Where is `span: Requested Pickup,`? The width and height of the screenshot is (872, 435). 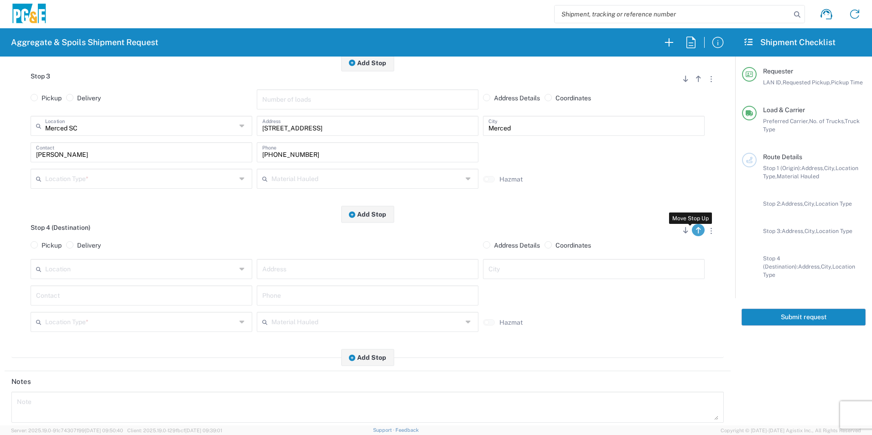 span: Requested Pickup, is located at coordinates (807, 82).